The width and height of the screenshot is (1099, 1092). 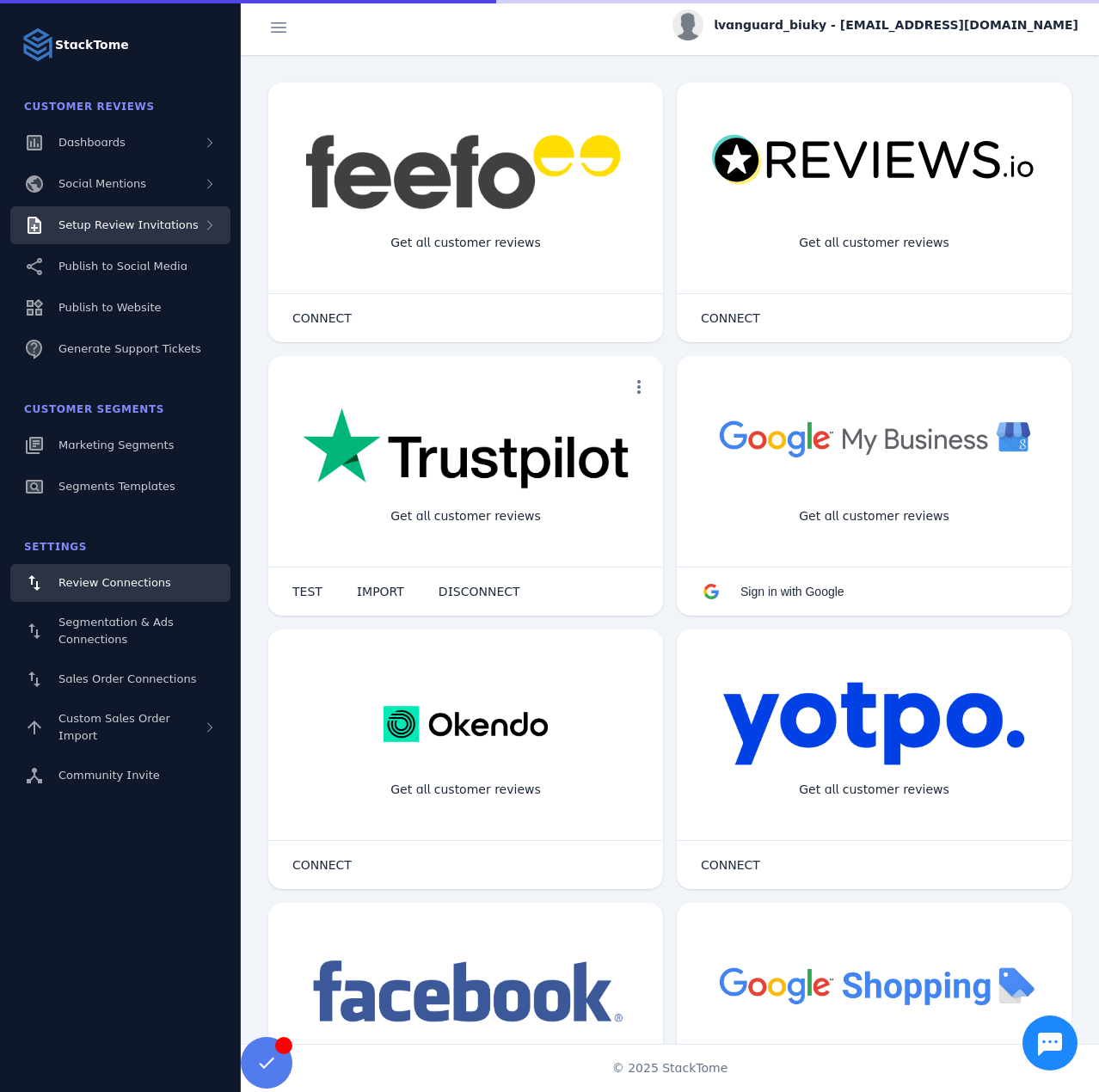 I want to click on span: Marketing Segments, so click(x=116, y=444).